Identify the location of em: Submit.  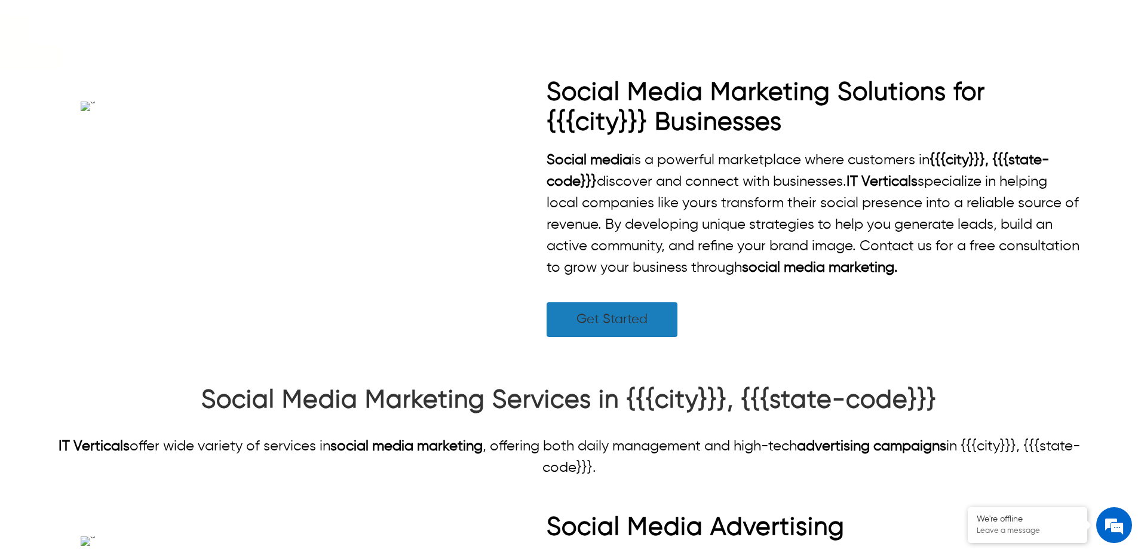
(196, 376).